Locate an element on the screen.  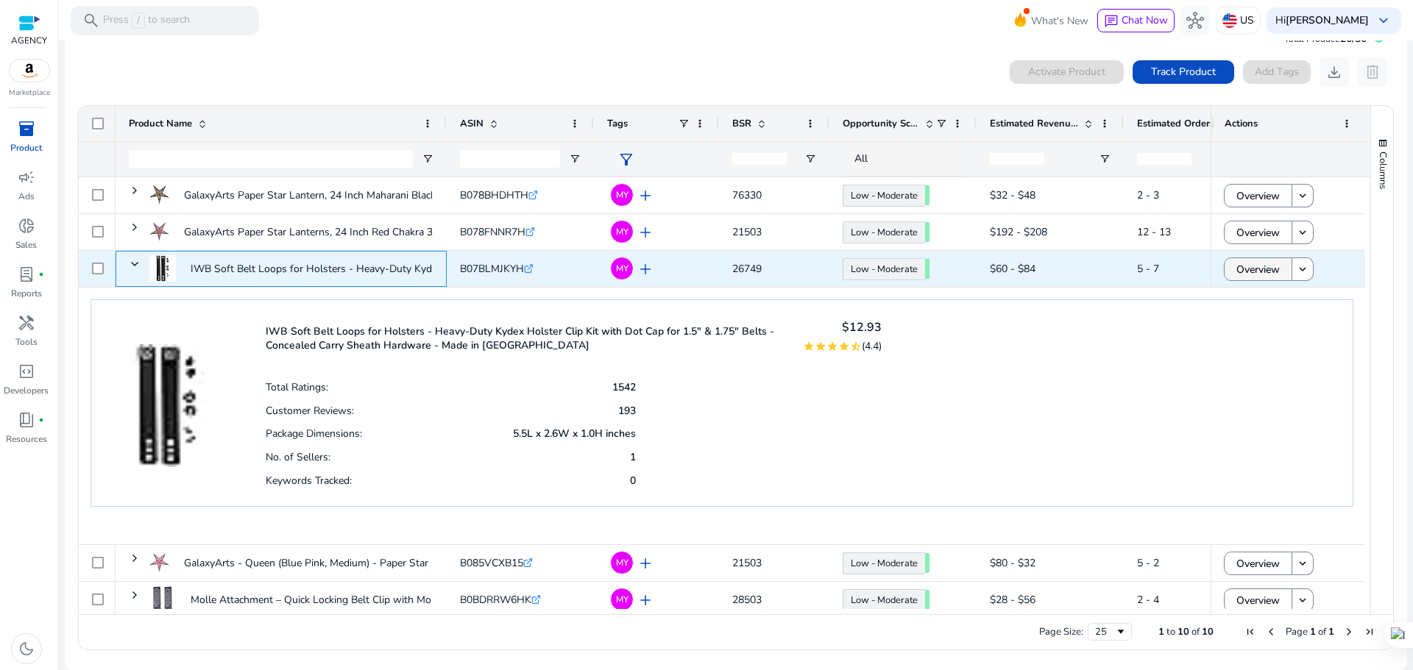
img: 31O4IRA1daL._AC_US40_.jpg is located at coordinates (163, 600).